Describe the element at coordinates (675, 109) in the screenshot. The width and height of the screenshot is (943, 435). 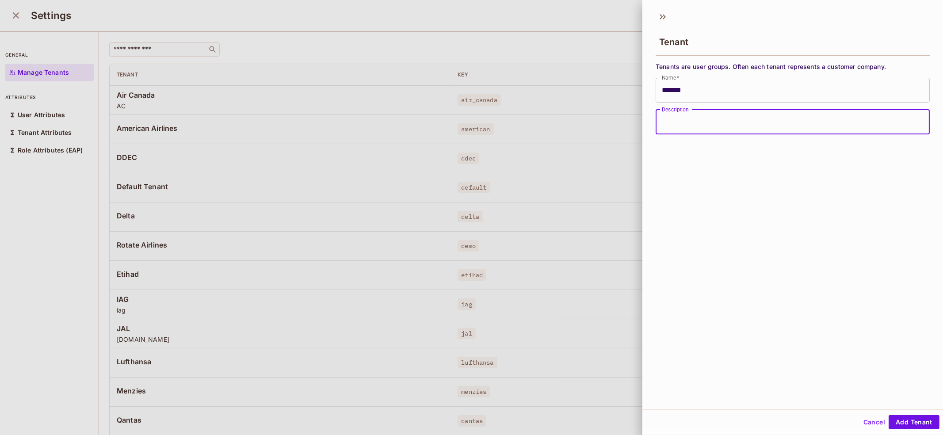
I see `label: Description` at that location.